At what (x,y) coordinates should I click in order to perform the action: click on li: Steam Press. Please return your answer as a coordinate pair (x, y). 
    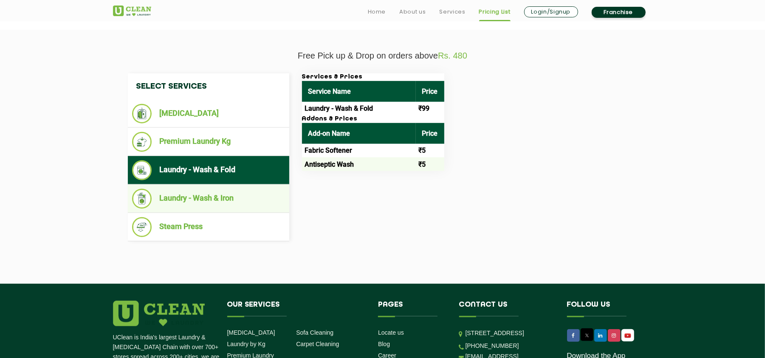
    Looking at the image, I should click on (209, 227).